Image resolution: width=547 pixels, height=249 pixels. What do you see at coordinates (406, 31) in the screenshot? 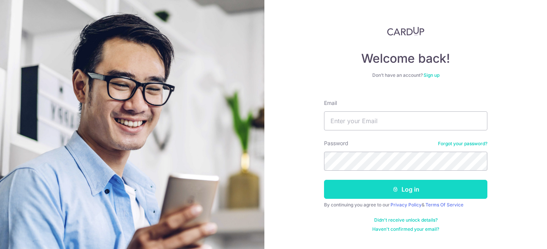
I see `img: CardUp Logo` at bounding box center [406, 31].